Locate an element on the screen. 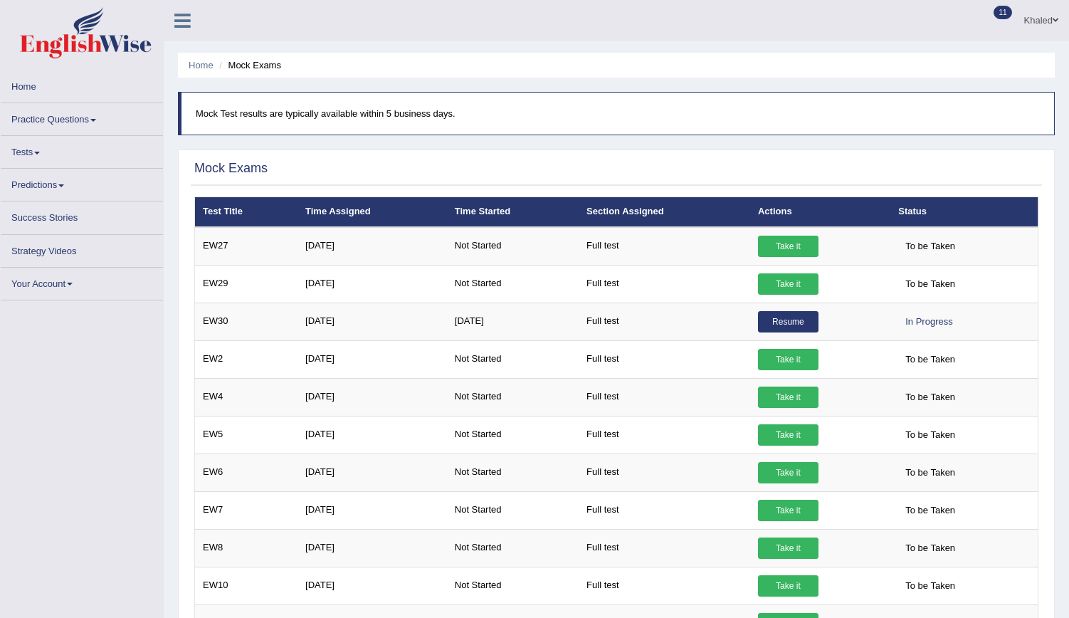 This screenshot has width=1069, height=618. td: EW6 is located at coordinates (246, 472).